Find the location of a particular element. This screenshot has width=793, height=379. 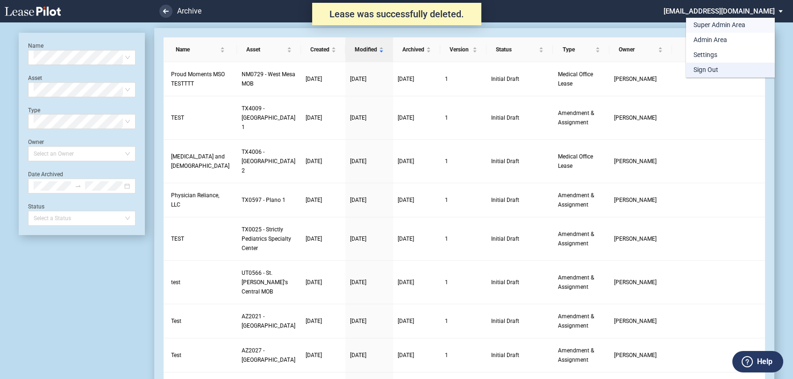

label: Help is located at coordinates (764, 362).